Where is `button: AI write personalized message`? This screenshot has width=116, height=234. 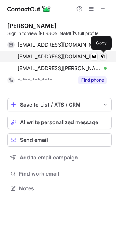
button: AI write personalized message is located at coordinates (59, 122).